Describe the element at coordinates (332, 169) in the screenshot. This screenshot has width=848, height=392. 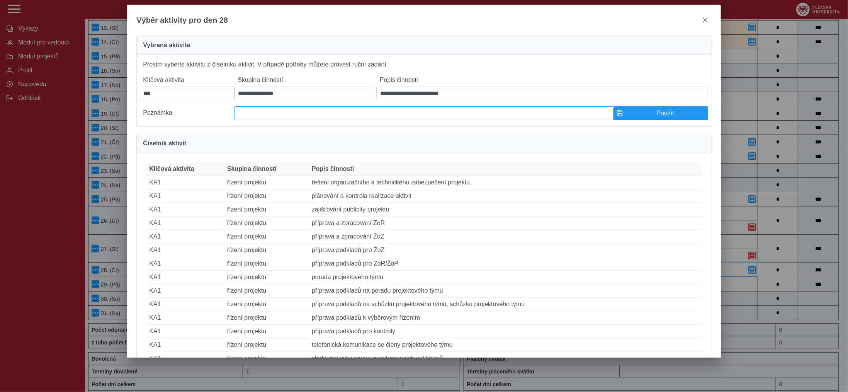
I see `span: Popis činnosti` at that location.